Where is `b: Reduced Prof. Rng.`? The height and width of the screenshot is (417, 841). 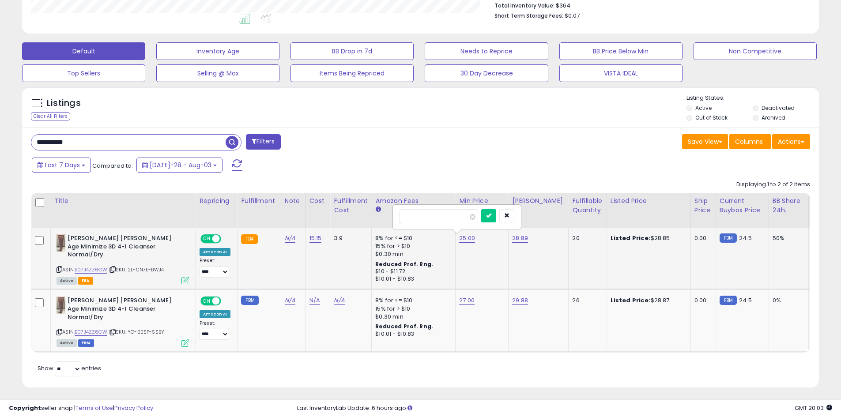 b: Reduced Prof. Rng. is located at coordinates (404, 326).